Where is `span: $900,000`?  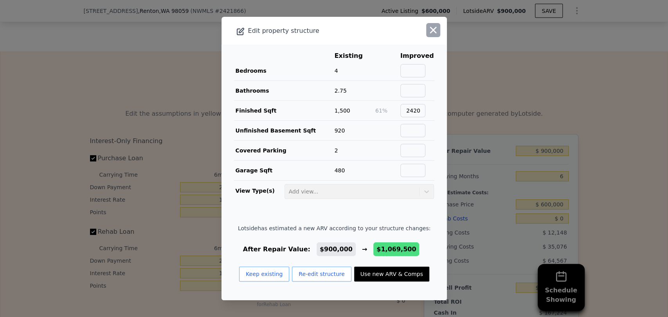
span: $900,000 is located at coordinates (336, 249).